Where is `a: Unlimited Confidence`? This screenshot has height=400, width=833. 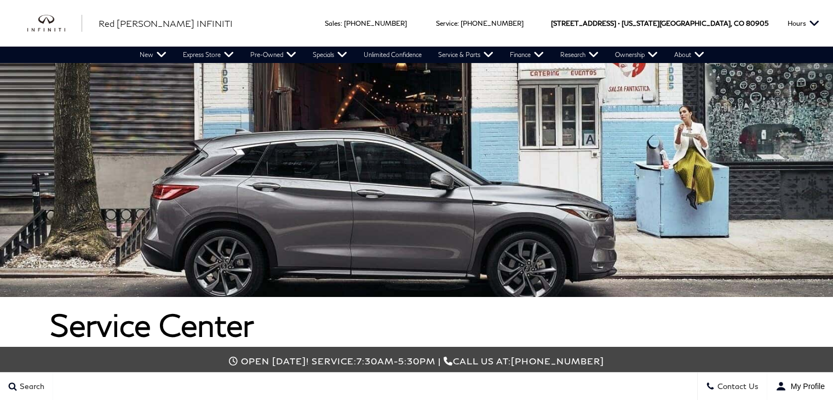 a: Unlimited Confidence is located at coordinates (393, 55).